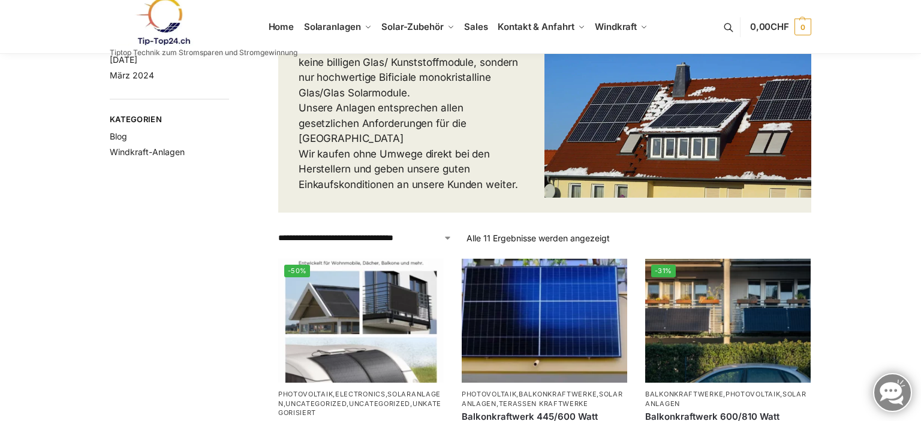 This screenshot has width=921, height=421. I want to click on span: Sales, so click(476, 26).